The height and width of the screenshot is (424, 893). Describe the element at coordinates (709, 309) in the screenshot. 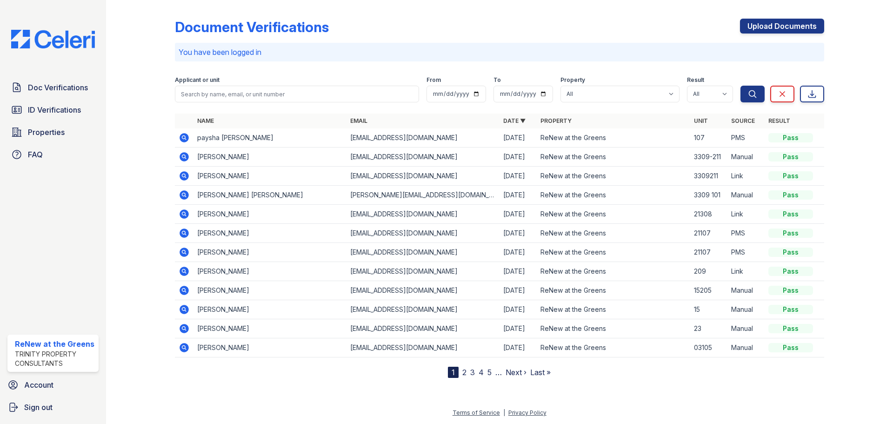

I see `td: 15` at that location.